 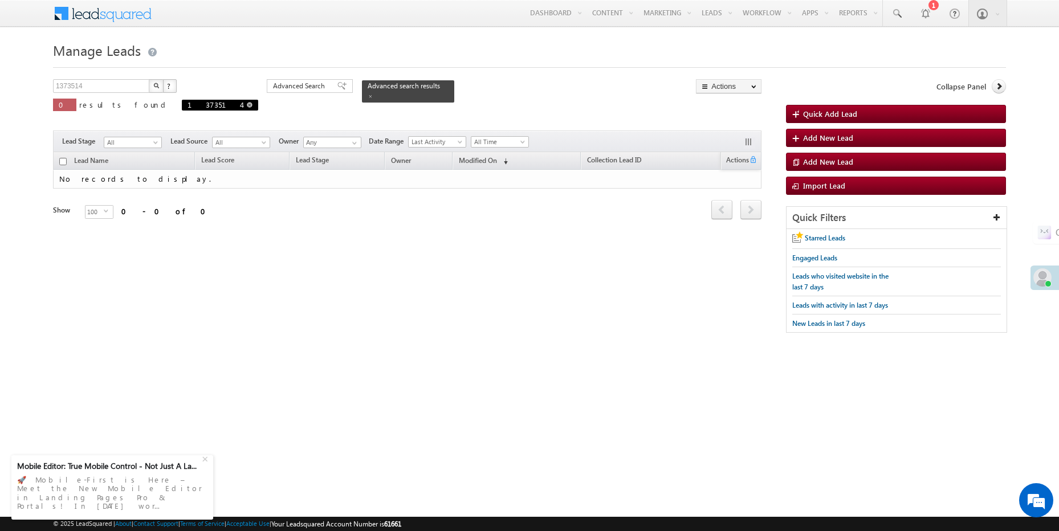 I want to click on a: Acceptable Use, so click(x=248, y=523).